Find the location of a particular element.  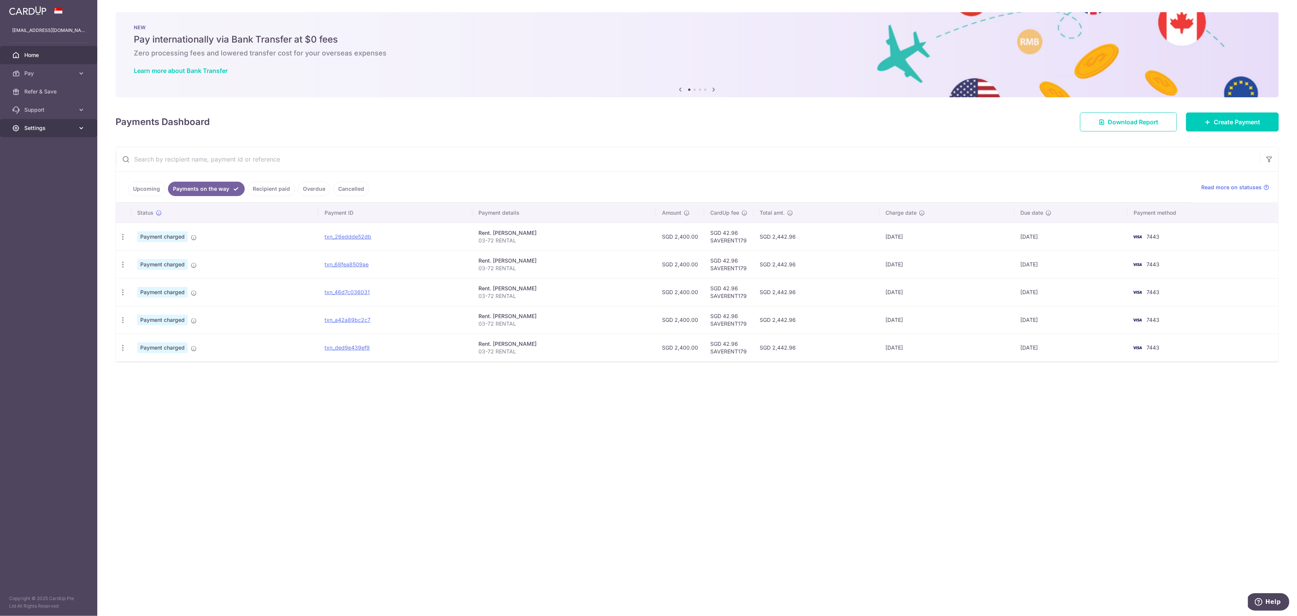

a: Cancelled is located at coordinates (351, 189).